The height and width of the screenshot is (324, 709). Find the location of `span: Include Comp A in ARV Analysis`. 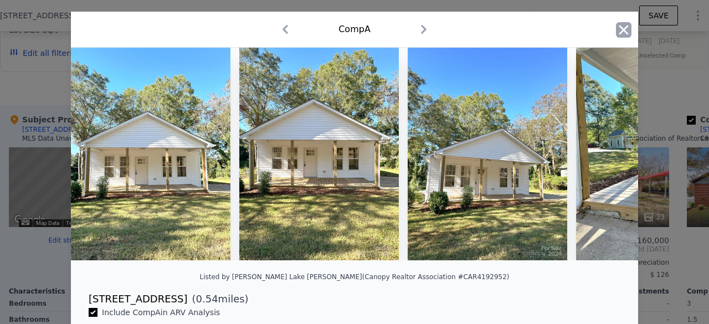

span: Include Comp A in ARV Analysis is located at coordinates (161, 313).